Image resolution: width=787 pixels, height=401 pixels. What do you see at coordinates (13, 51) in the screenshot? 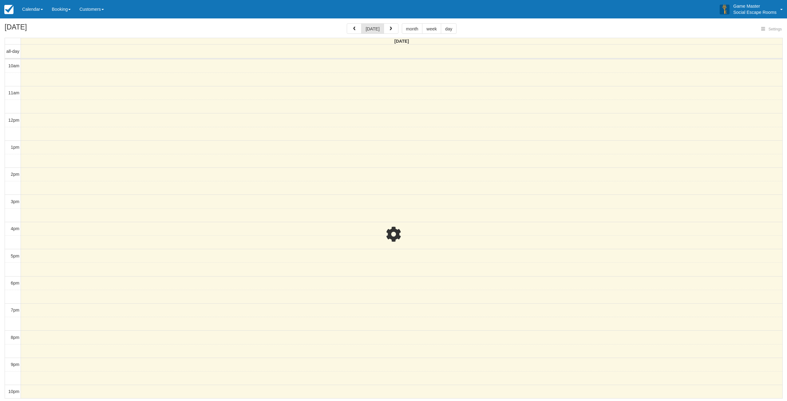
I see `span: all-day` at bounding box center [13, 51].